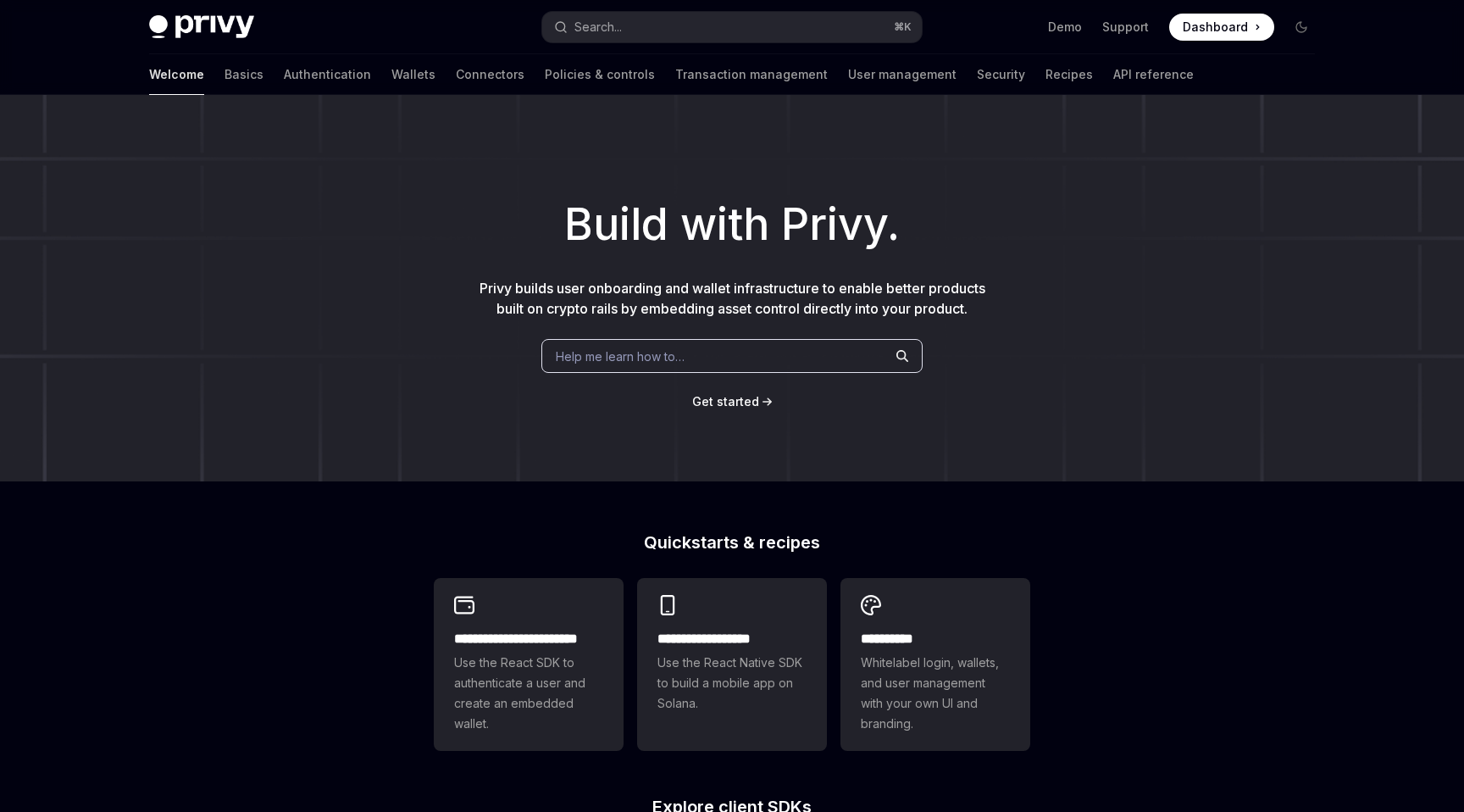 The width and height of the screenshot is (1464, 812). Describe the element at coordinates (598, 27) in the screenshot. I see `div: Search...` at that location.